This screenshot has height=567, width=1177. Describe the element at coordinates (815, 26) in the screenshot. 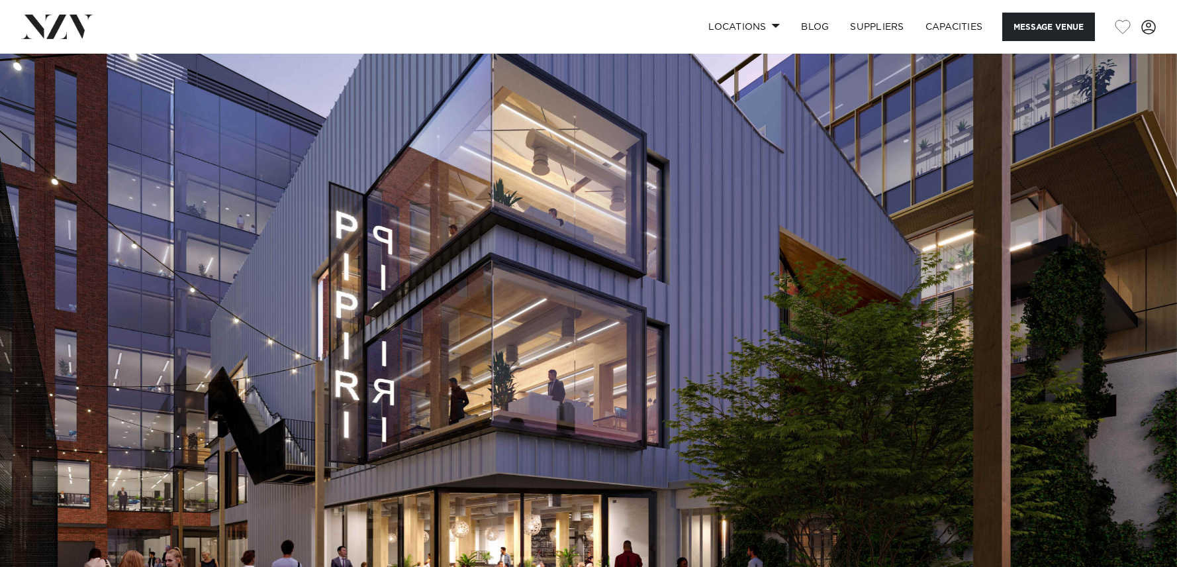

I see `a: BLOG` at that location.